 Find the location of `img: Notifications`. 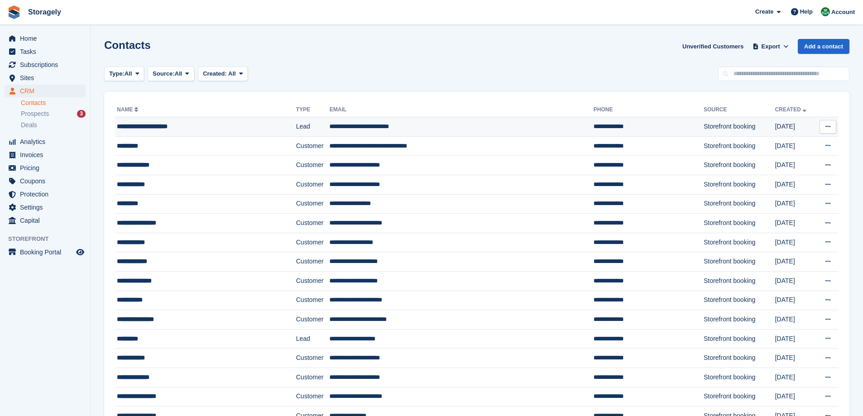

img: Notifications is located at coordinates (825, 12).